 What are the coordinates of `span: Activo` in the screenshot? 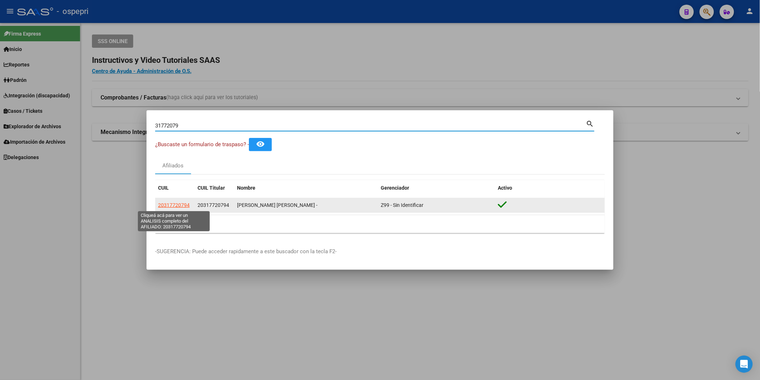 It's located at (505, 188).